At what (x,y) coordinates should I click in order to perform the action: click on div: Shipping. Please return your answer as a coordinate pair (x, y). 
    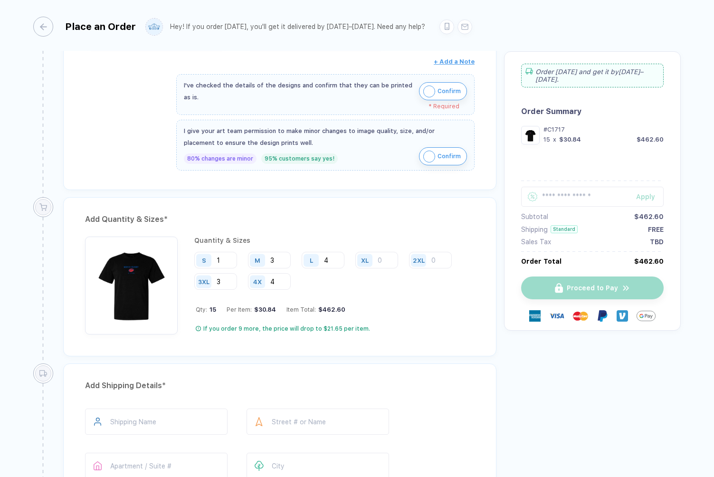
    Looking at the image, I should click on (534, 229).